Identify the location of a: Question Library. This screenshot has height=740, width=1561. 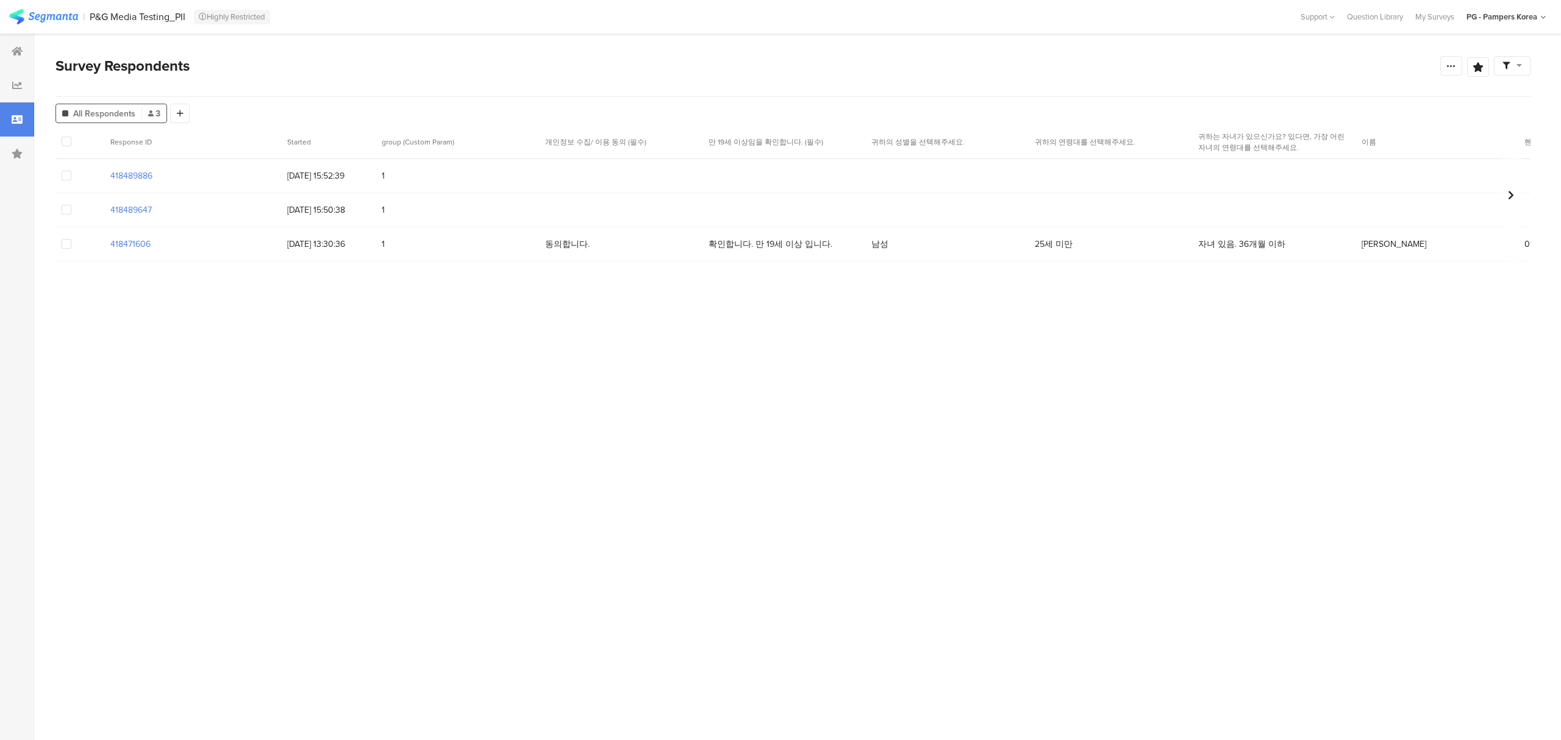
(1375, 16).